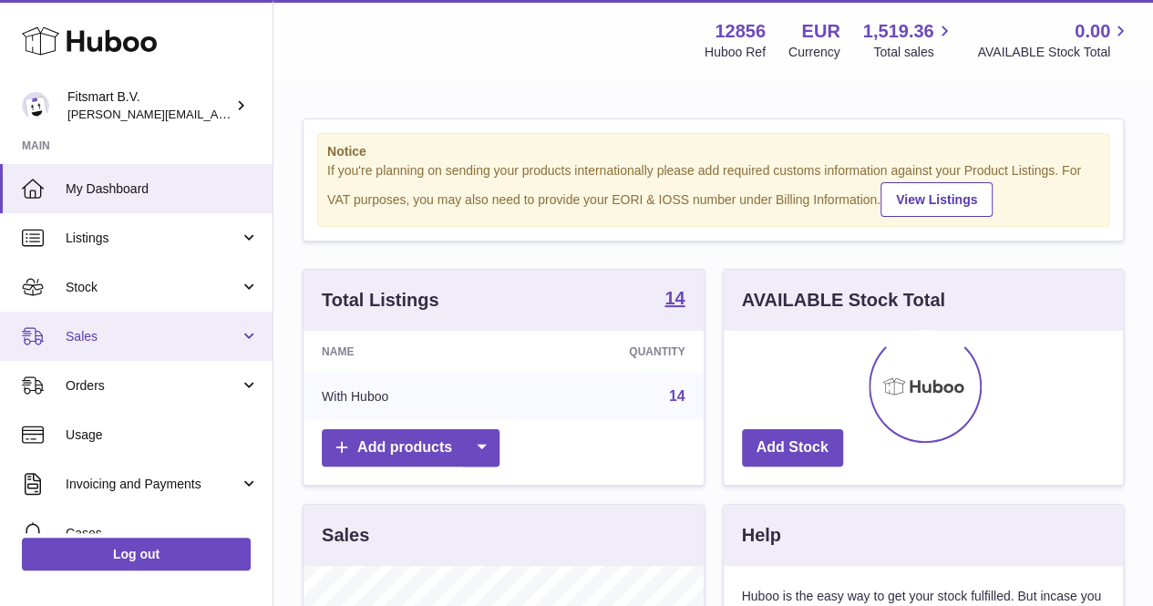  What do you see at coordinates (408, 397) in the screenshot?
I see `td: With Huboo` at bounding box center [408, 397].